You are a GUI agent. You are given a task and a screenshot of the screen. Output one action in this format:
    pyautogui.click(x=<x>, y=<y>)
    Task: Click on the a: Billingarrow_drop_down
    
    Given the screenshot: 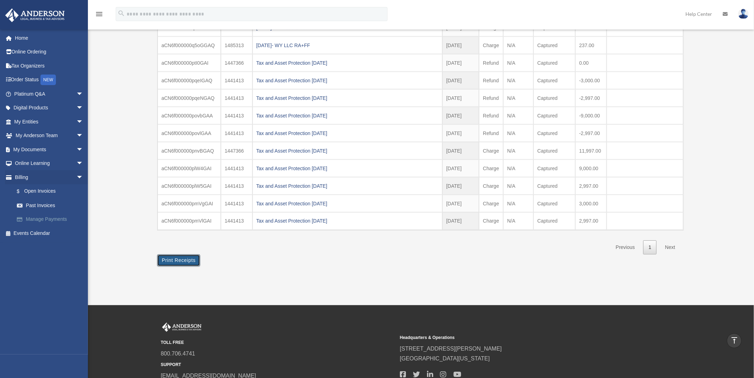 What is the action you would take?
    pyautogui.click(x=49, y=177)
    